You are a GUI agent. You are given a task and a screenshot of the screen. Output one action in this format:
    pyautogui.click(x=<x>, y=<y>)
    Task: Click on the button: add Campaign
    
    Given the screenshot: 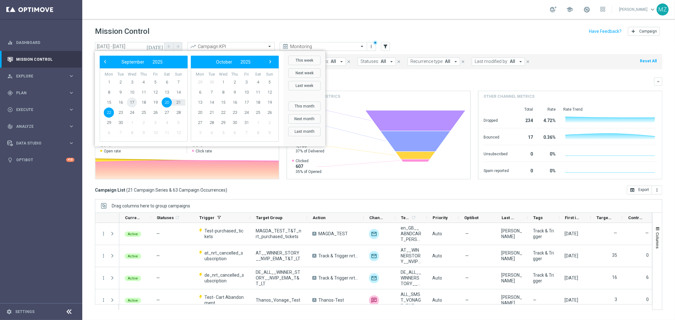 What is the action you would take?
    pyautogui.click(x=644, y=31)
    